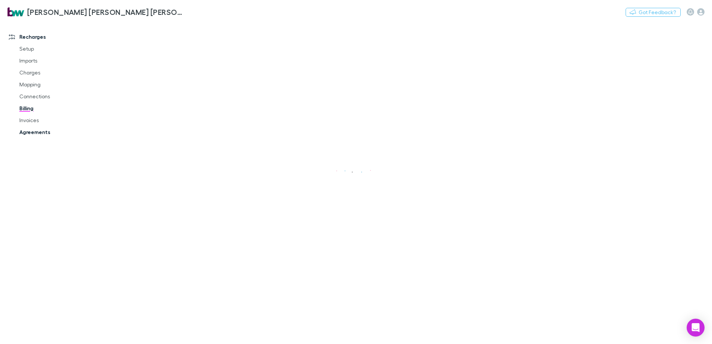 This screenshot has width=712, height=344. What do you see at coordinates (56, 96) in the screenshot?
I see `a: Connections` at bounding box center [56, 96].